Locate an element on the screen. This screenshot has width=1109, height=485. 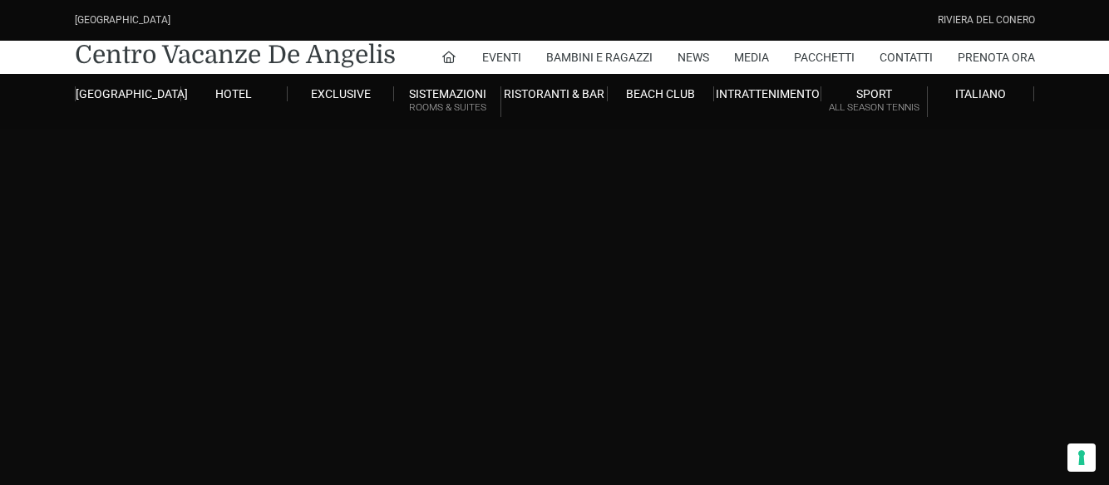
a: SistemazioniRooms & Suites is located at coordinates (447, 101).